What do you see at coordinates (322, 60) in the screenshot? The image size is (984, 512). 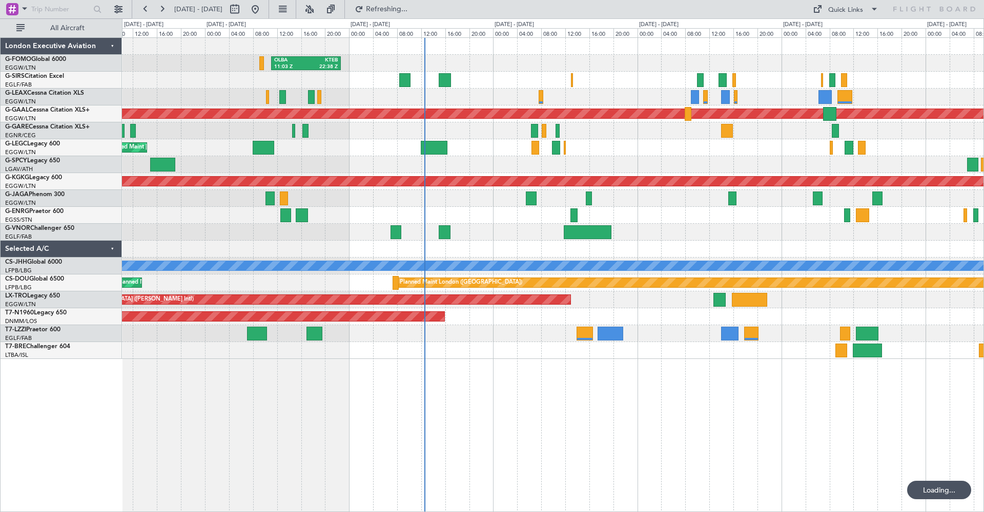 I see `div: KTEB` at bounding box center [322, 60].